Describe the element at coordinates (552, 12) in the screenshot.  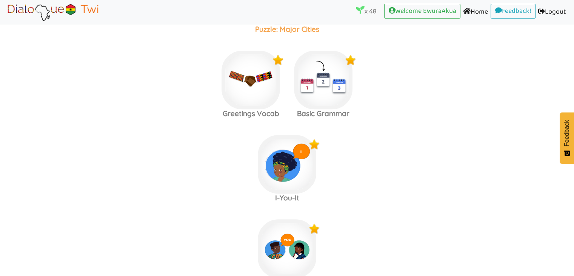
I see `a: Logout` at that location.